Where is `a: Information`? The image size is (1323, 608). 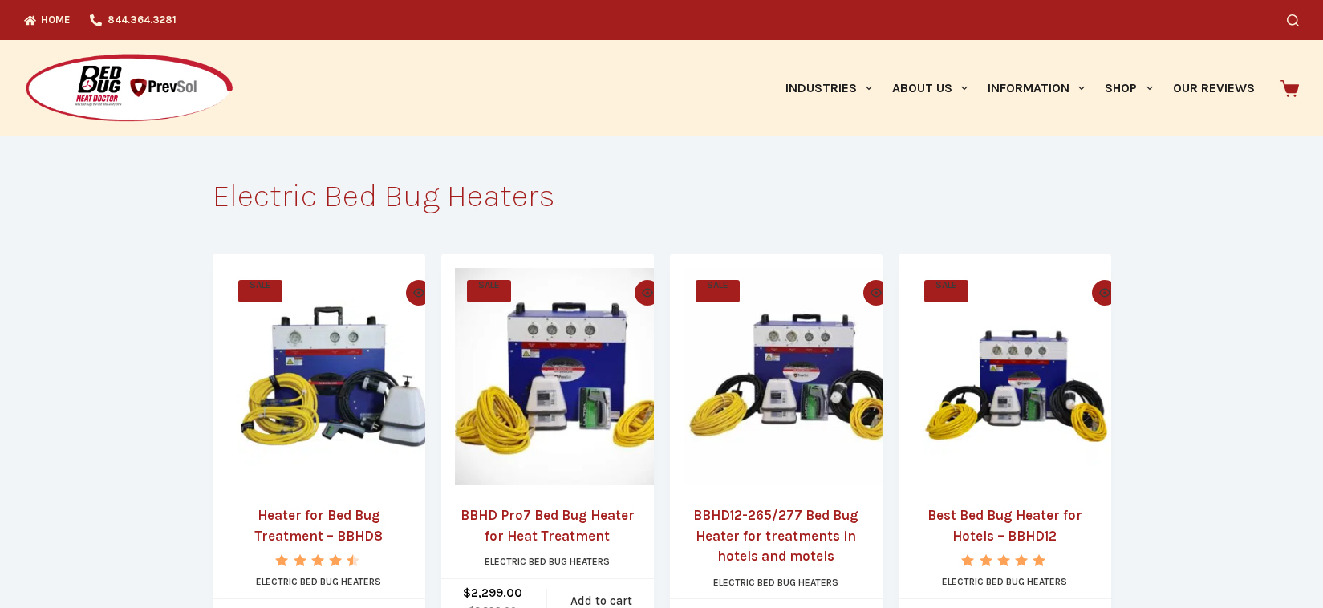 a: Information is located at coordinates (1036, 88).